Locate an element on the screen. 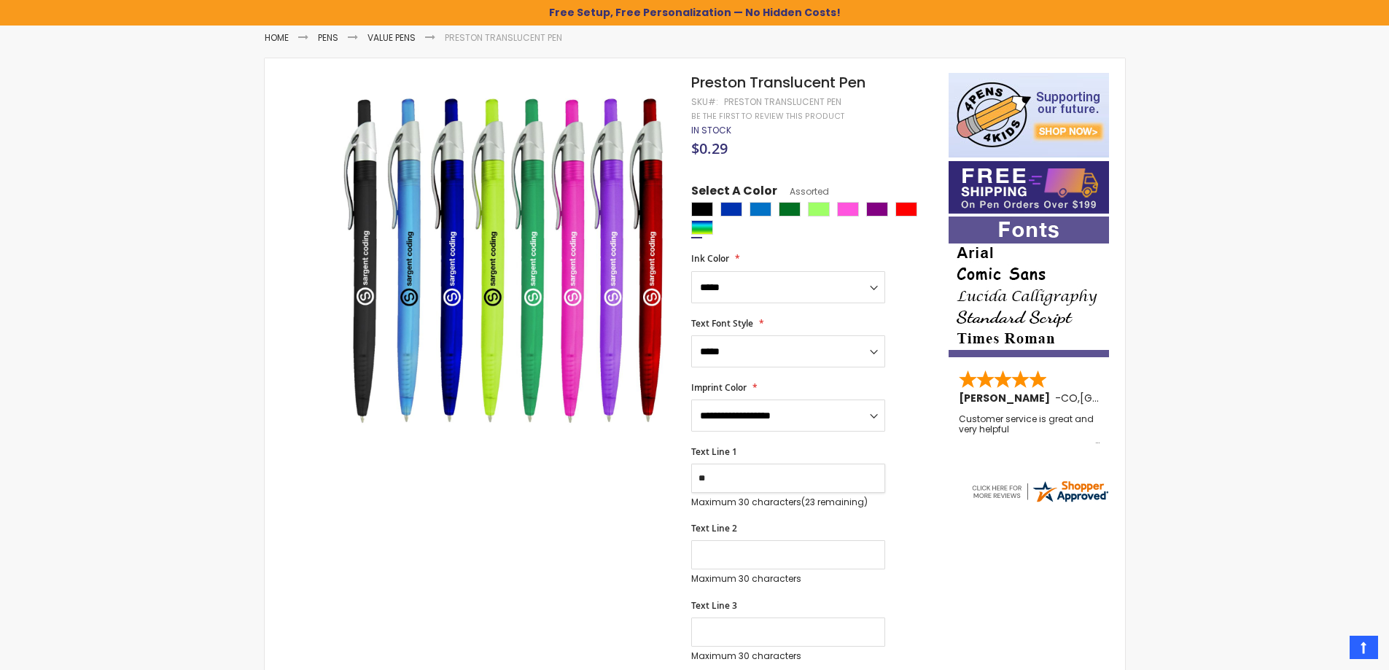 This screenshot has height=670, width=1389. strong: SKU is located at coordinates (704, 101).